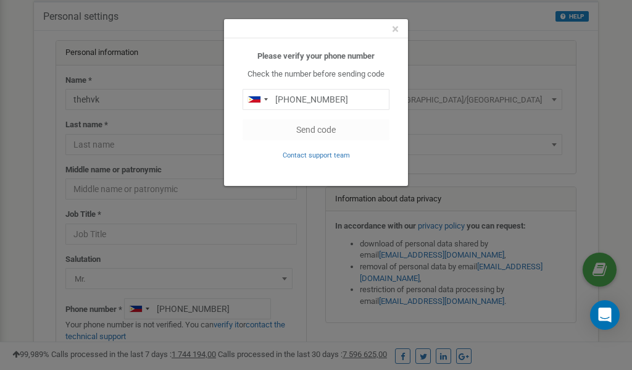  Describe the element at coordinates (257, 99) in the screenshot. I see `div: Telephone country code` at that location.